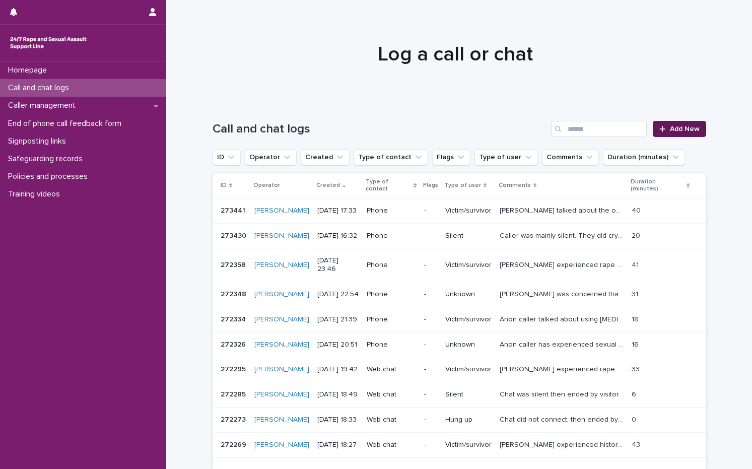 This screenshot has width=752, height=469. I want to click on img: rhQMoQhaT3yELyF149Cw, so click(48, 43).